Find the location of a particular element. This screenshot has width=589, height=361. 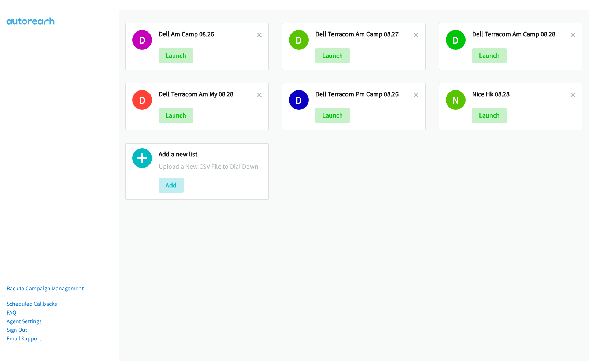

a: Scheduled Callbacks is located at coordinates (32, 304).